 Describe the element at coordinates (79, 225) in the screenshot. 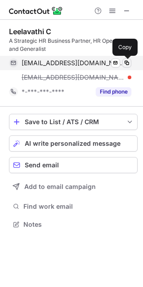

I see `span: Notes` at that location.